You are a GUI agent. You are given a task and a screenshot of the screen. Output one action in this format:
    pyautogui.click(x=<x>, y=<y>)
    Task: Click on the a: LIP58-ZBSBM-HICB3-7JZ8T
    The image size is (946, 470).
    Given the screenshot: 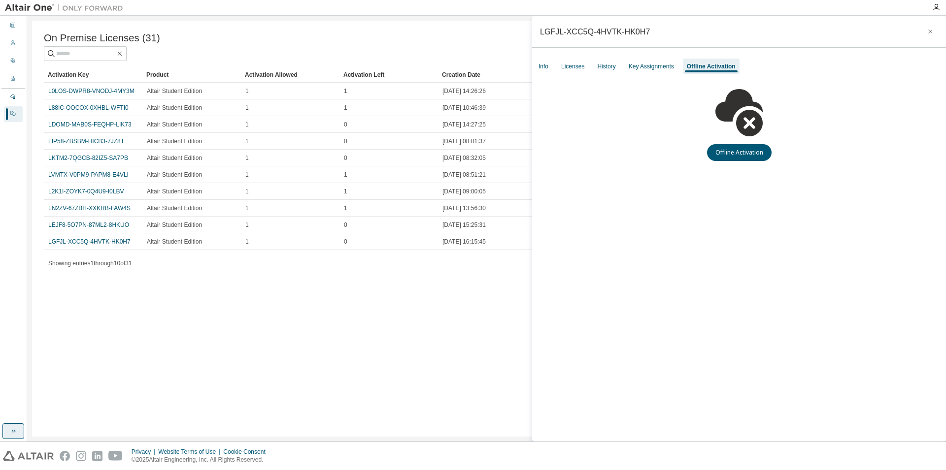 What is the action you would take?
    pyautogui.click(x=86, y=141)
    